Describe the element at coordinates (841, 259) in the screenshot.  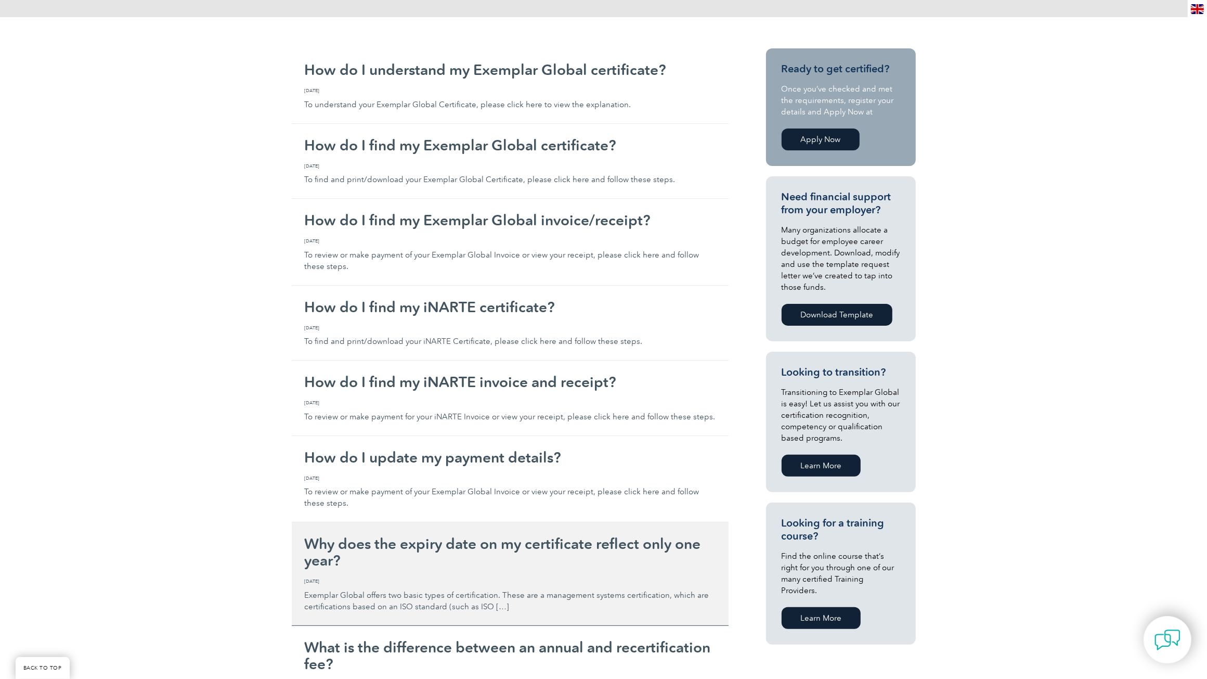
I see `p: Many organizations allocate a budget for employee career development. Download, modify and use th...` at that location.